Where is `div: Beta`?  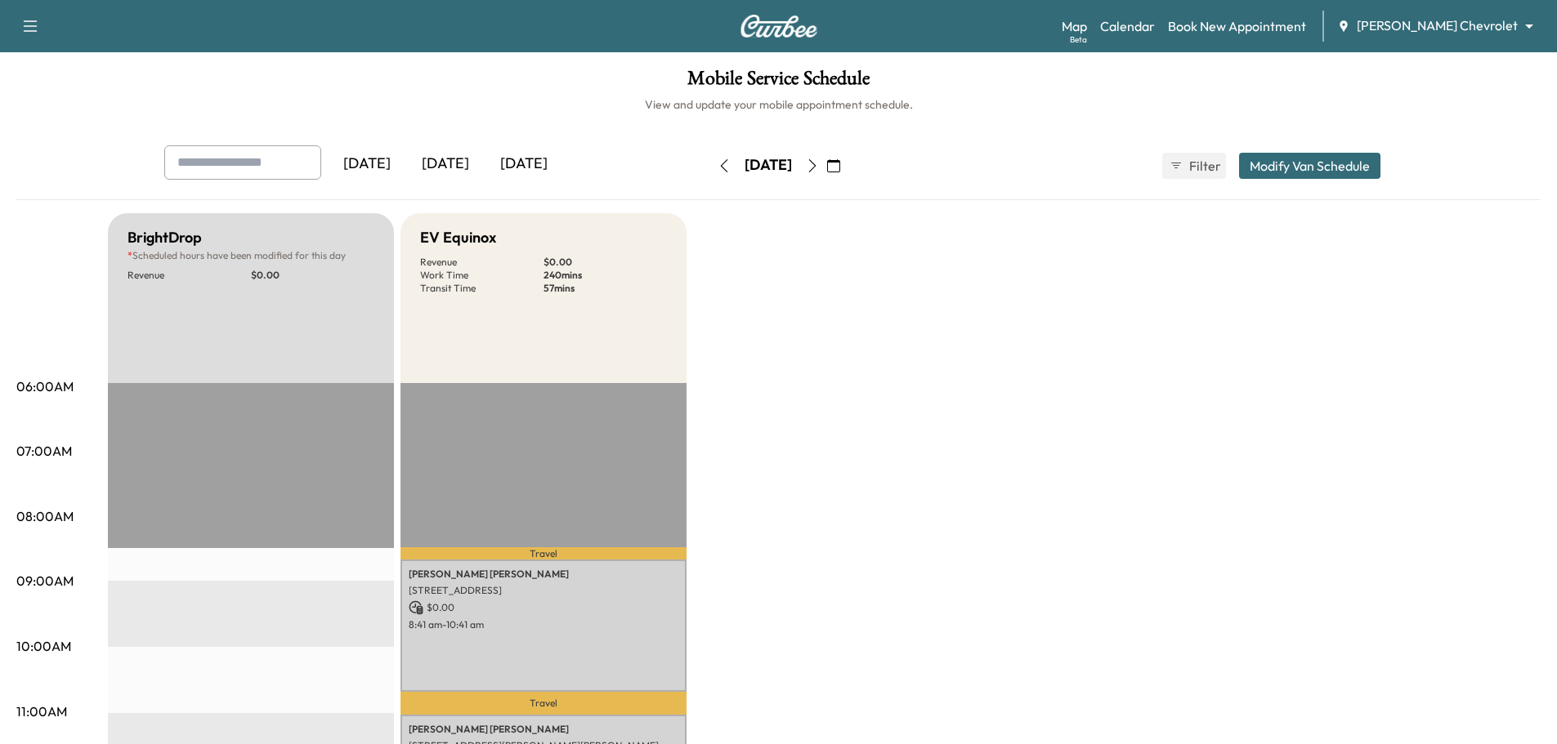 div: Beta is located at coordinates (1078, 39).